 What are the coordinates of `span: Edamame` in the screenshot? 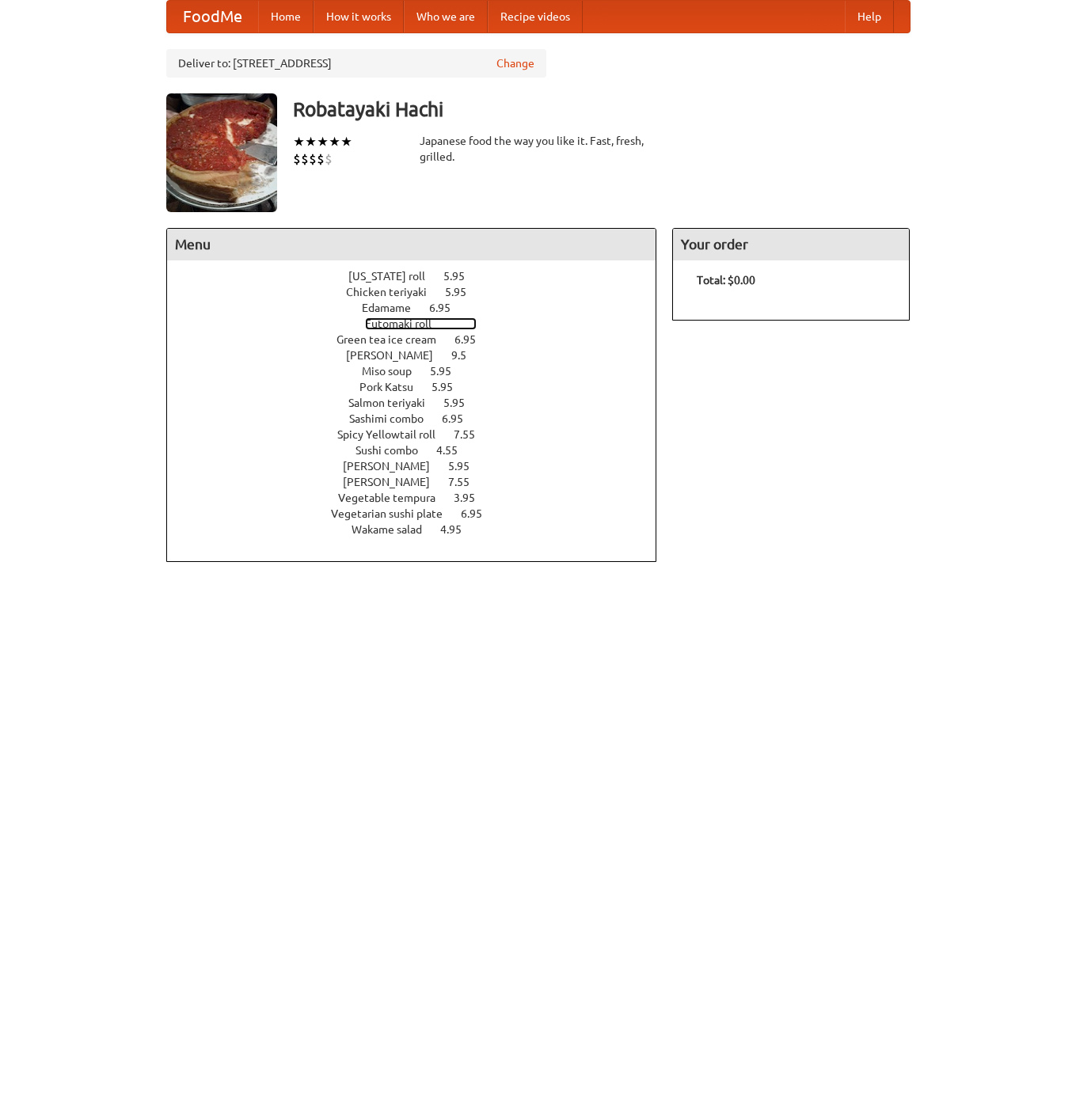 It's located at (394, 308).